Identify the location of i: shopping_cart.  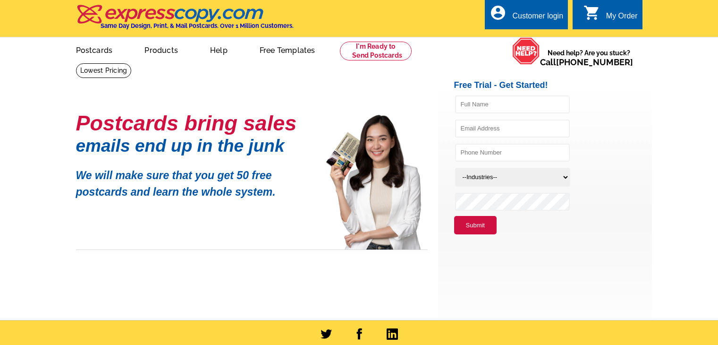
(592, 13).